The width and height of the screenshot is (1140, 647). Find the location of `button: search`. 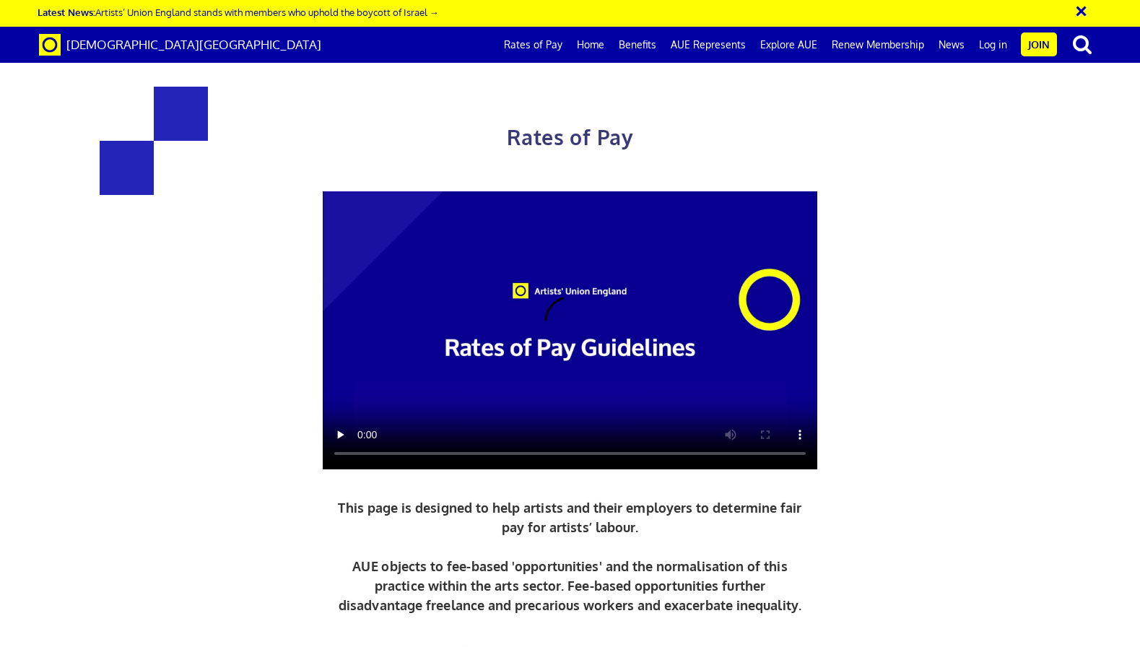

button: search is located at coordinates (1082, 44).